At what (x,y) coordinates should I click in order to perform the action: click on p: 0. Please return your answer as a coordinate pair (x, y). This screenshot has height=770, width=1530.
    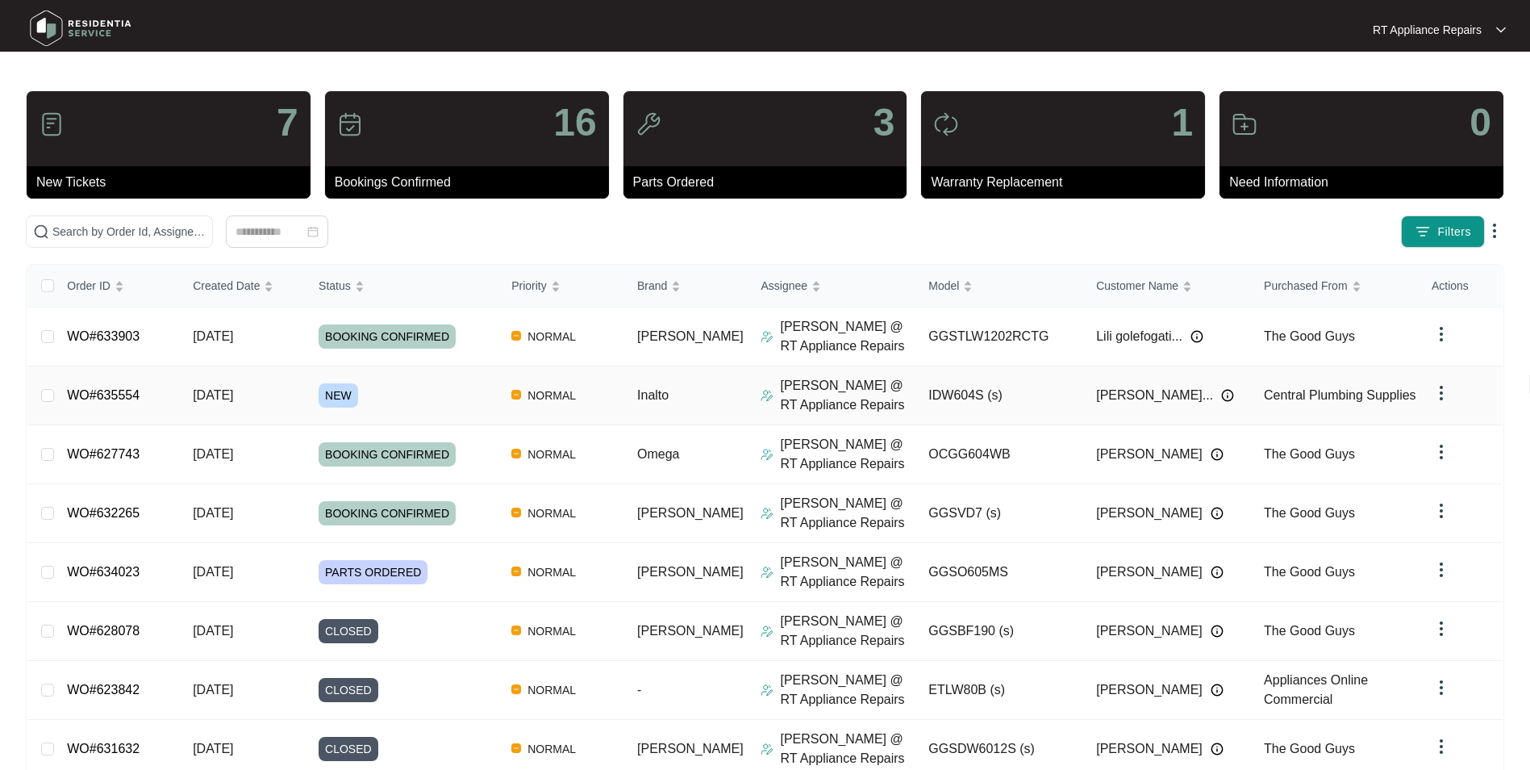
    Looking at the image, I should click on (1480, 123).